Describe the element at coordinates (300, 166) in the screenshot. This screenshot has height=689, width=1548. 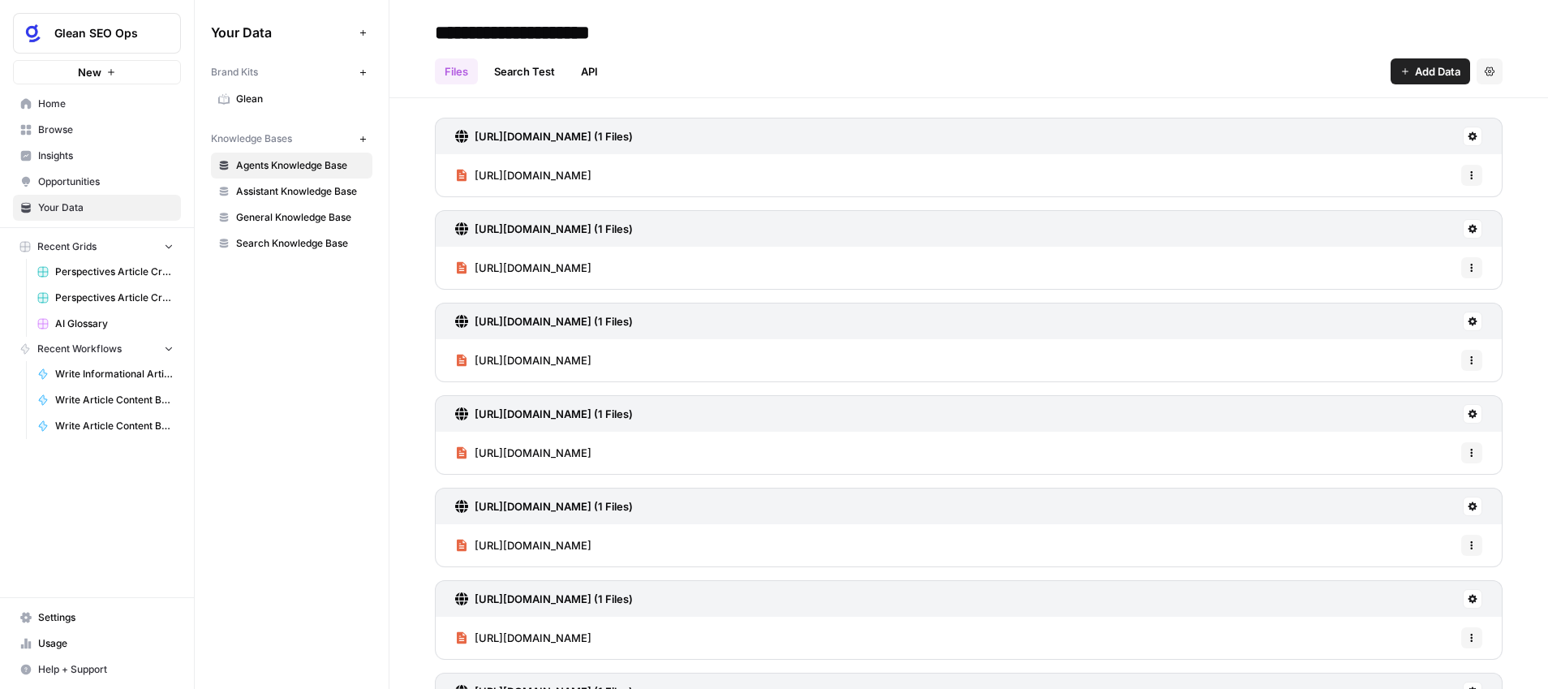
I see `span: Agents Knowledge Base` at that location.